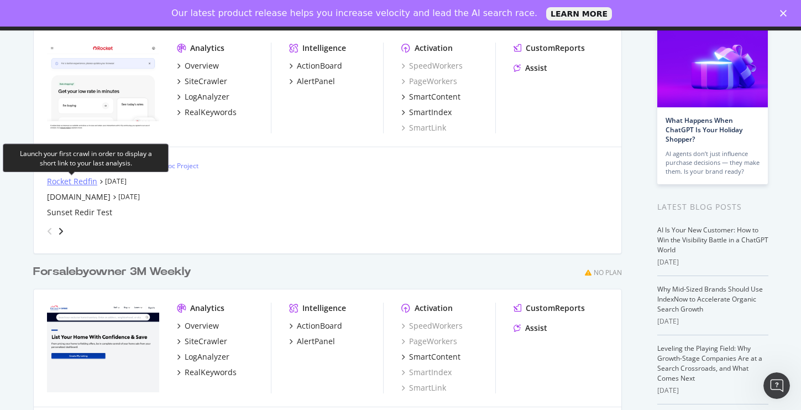 This screenshot has width=801, height=410. Describe the element at coordinates (80, 212) in the screenshot. I see `div: Sunset Redir Test` at that location.